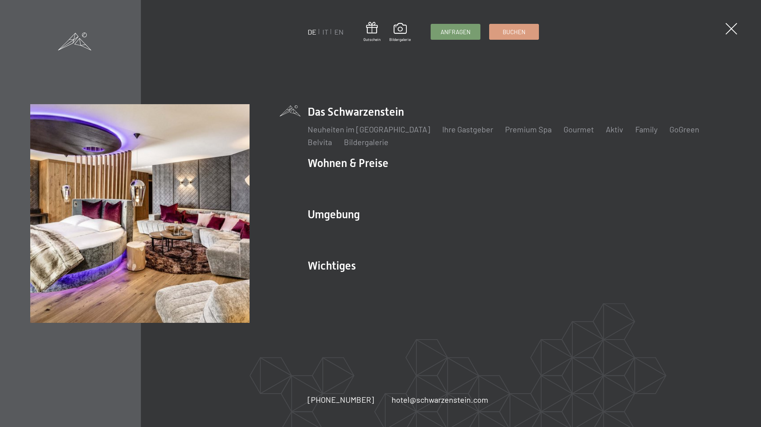  What do you see at coordinates (440, 400) in the screenshot?
I see `a: hotel@schwarzenstein.com` at bounding box center [440, 400].